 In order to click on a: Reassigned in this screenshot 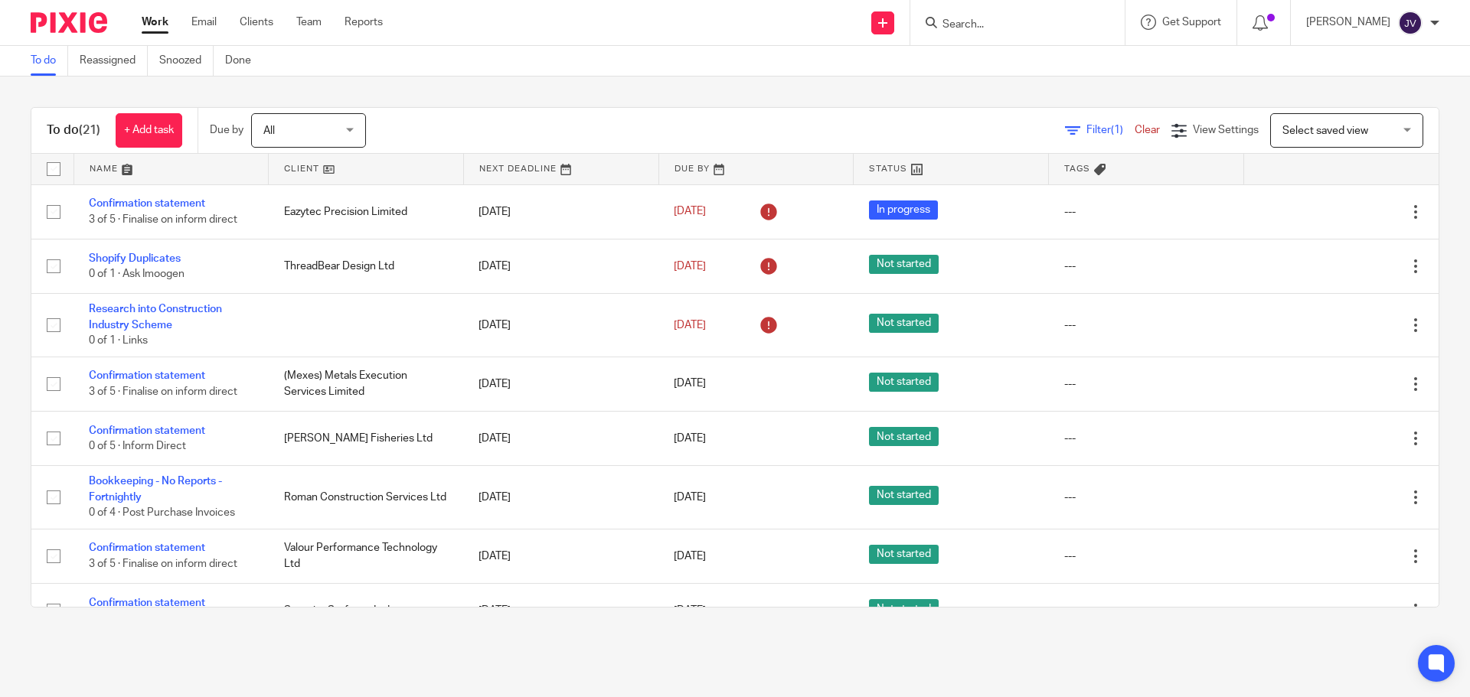, I will do `click(113, 60)`.